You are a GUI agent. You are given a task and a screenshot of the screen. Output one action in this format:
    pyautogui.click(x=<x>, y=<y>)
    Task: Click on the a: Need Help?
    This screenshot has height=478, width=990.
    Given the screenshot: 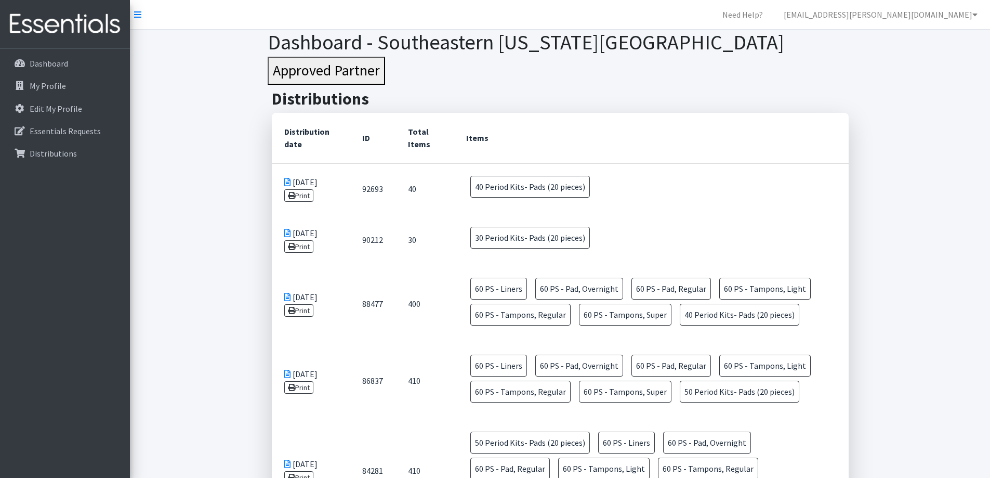 What is the action you would take?
    pyautogui.click(x=743, y=15)
    